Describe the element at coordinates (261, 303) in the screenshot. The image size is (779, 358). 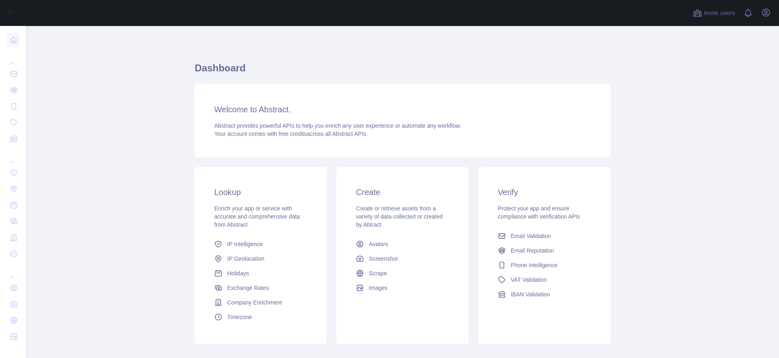
I see `a: Company Enrichment` at that location.